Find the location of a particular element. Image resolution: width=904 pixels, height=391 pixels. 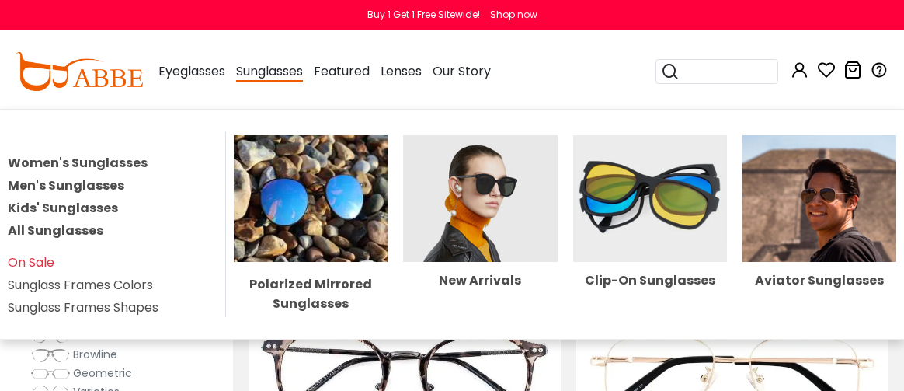

a: Men's Sunglasses is located at coordinates (66, 185).